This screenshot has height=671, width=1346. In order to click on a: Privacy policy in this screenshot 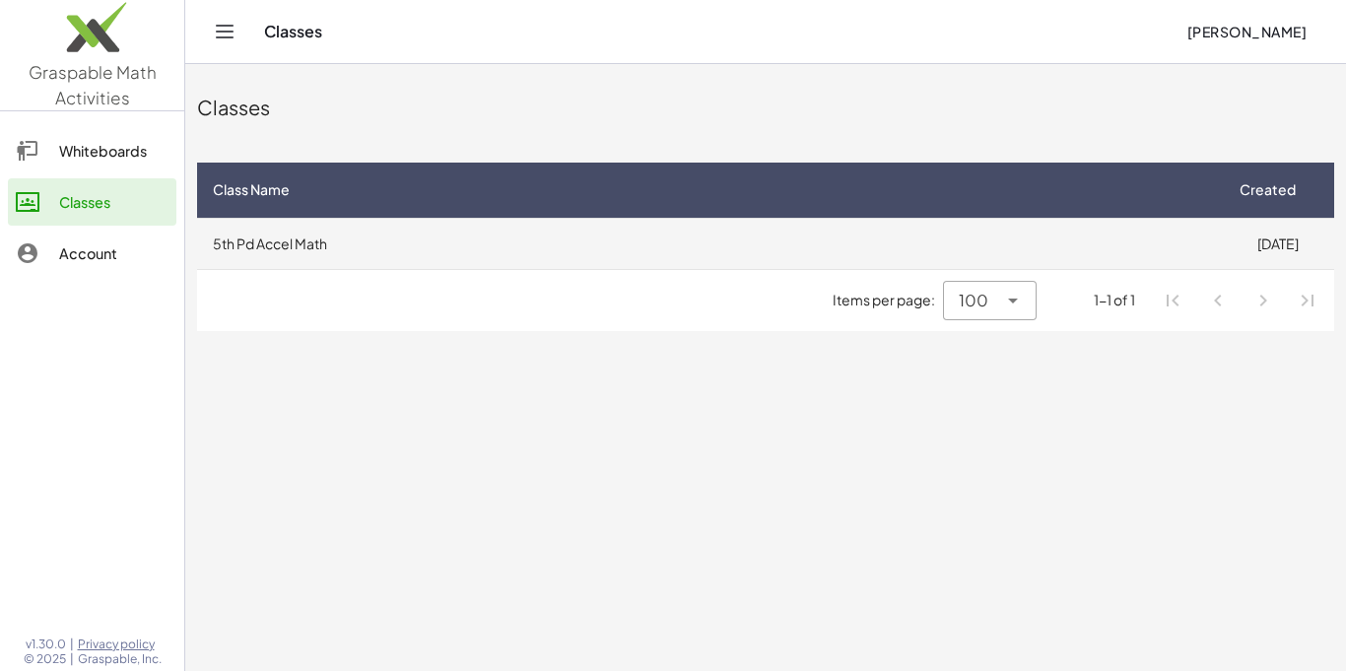, I will do `click(119, 644)`.